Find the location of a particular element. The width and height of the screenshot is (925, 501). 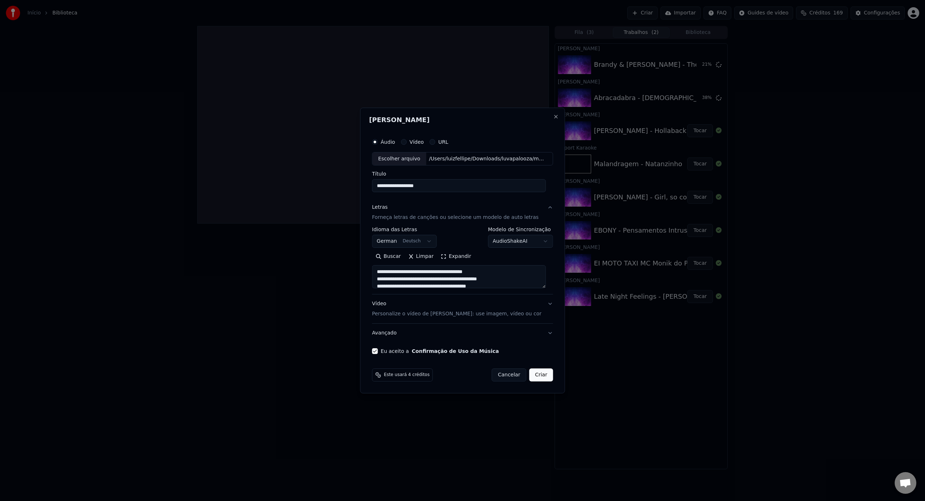

button: Buscar is located at coordinates (389, 257).